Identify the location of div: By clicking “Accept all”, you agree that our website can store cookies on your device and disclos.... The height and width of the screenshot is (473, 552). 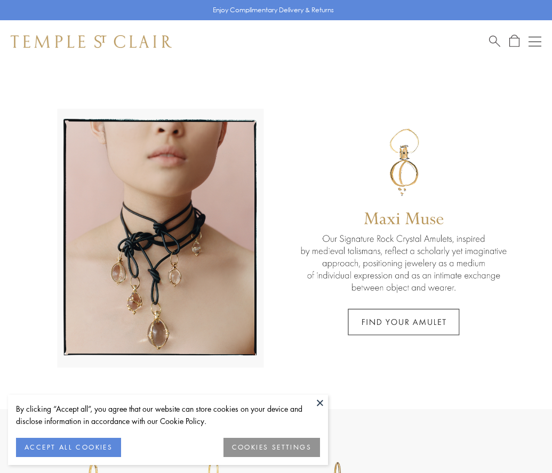
(168, 415).